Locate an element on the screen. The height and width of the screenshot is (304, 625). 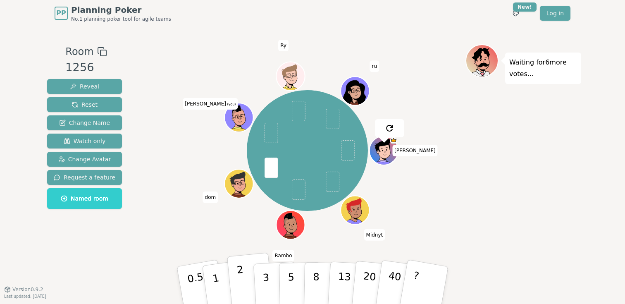
p: Waiting for 6 more votes... is located at coordinates (543, 68).